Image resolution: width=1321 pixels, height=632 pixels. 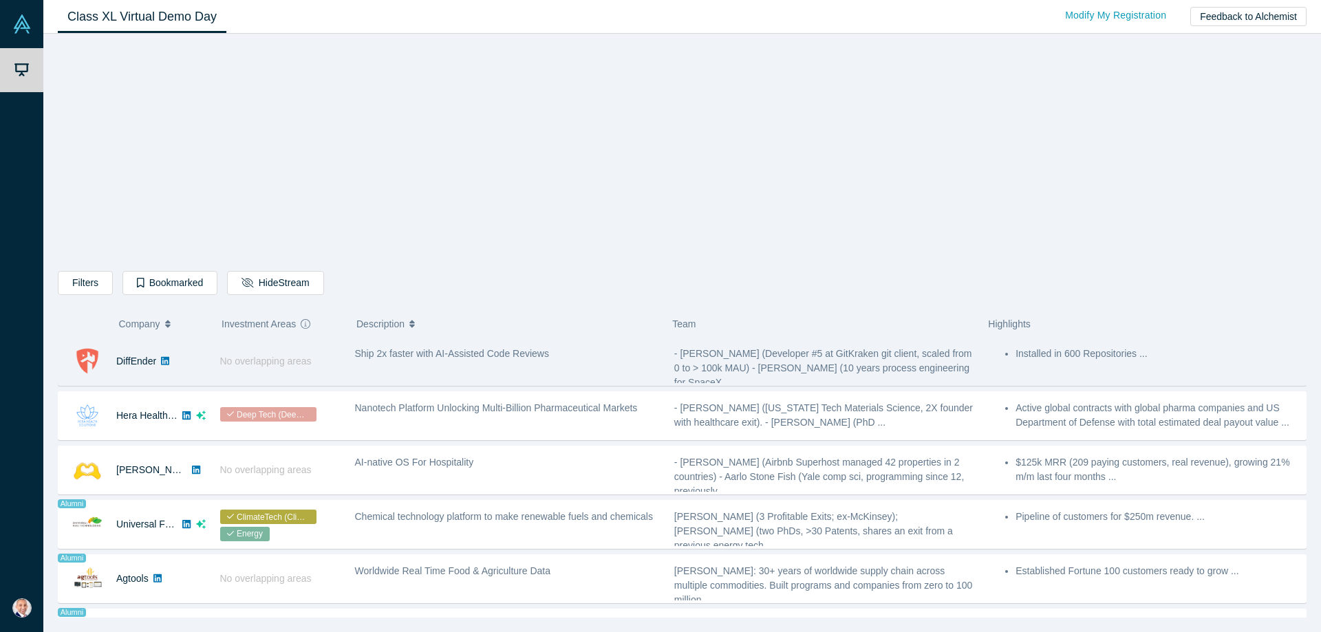 I want to click on span: Deep Tech (Deep Technology), so click(x=268, y=414).